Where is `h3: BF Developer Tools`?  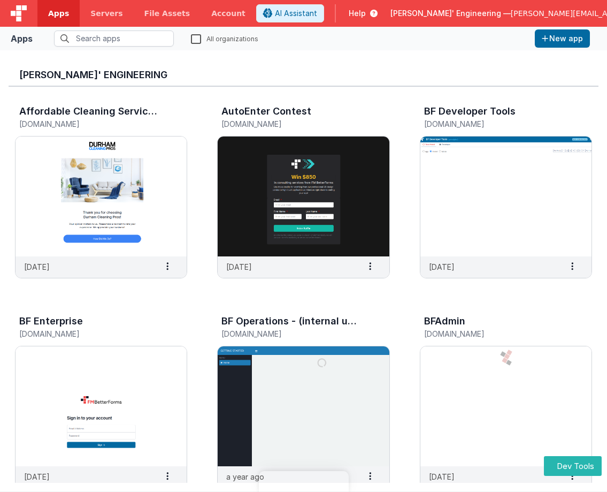 h3: BF Developer Tools is located at coordinates (470, 111).